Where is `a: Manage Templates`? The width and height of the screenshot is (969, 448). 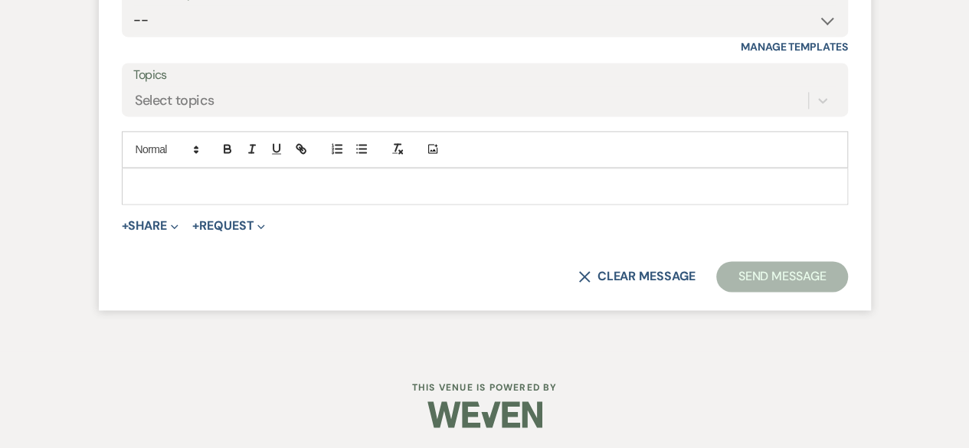 a: Manage Templates is located at coordinates (794, 47).